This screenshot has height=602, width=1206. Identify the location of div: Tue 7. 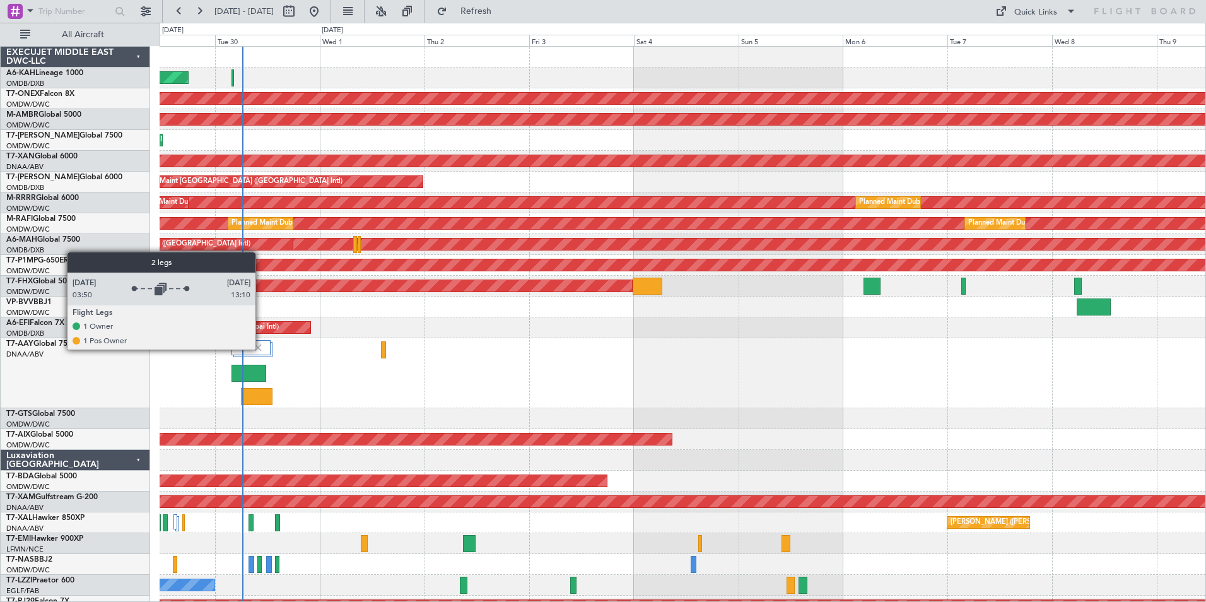
(1000, 40).